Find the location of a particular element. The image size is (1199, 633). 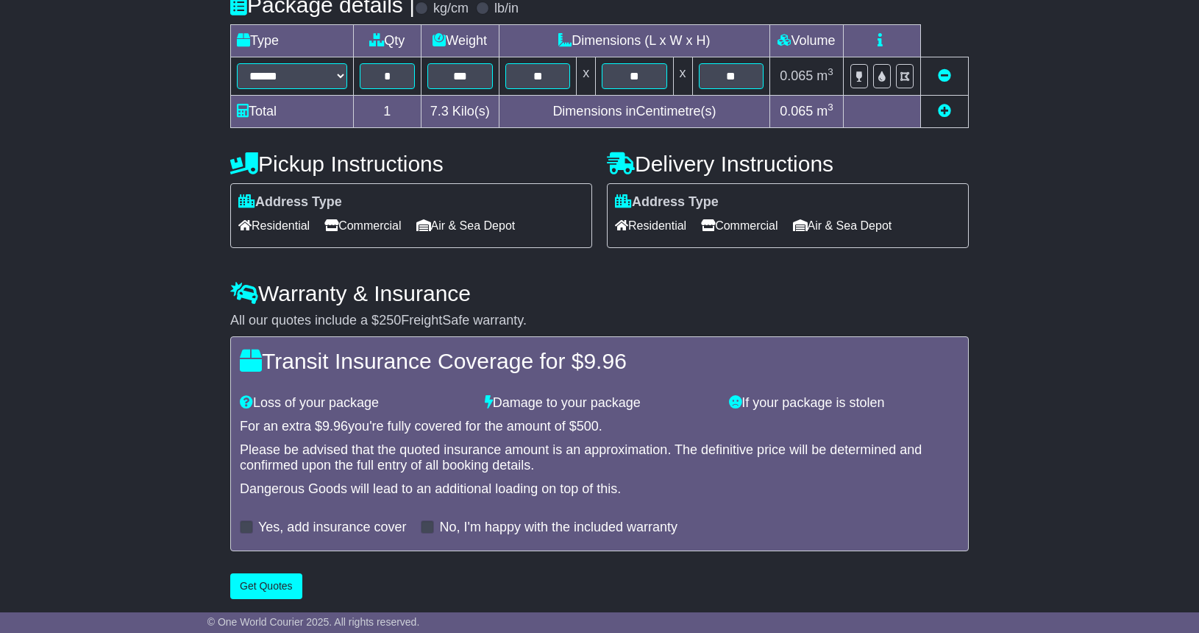

td: Total is located at coordinates (292, 112).